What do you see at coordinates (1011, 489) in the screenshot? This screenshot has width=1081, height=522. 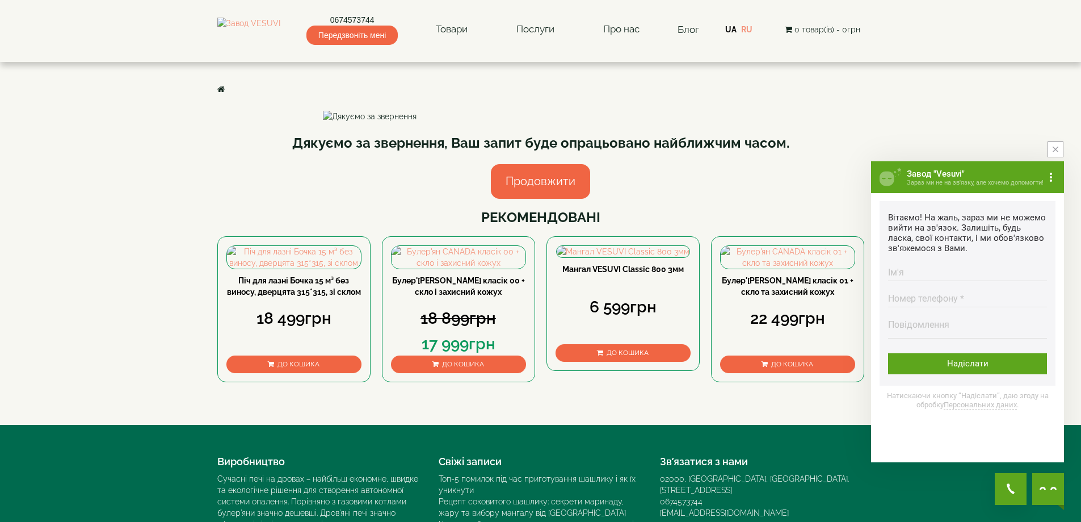 I see `button: Get Call button` at bounding box center [1011, 489].